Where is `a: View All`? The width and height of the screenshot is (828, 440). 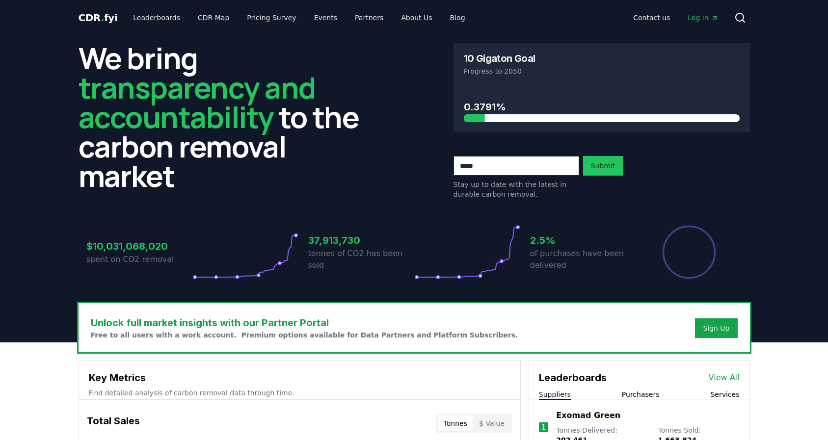 a: View All is located at coordinates (724, 378).